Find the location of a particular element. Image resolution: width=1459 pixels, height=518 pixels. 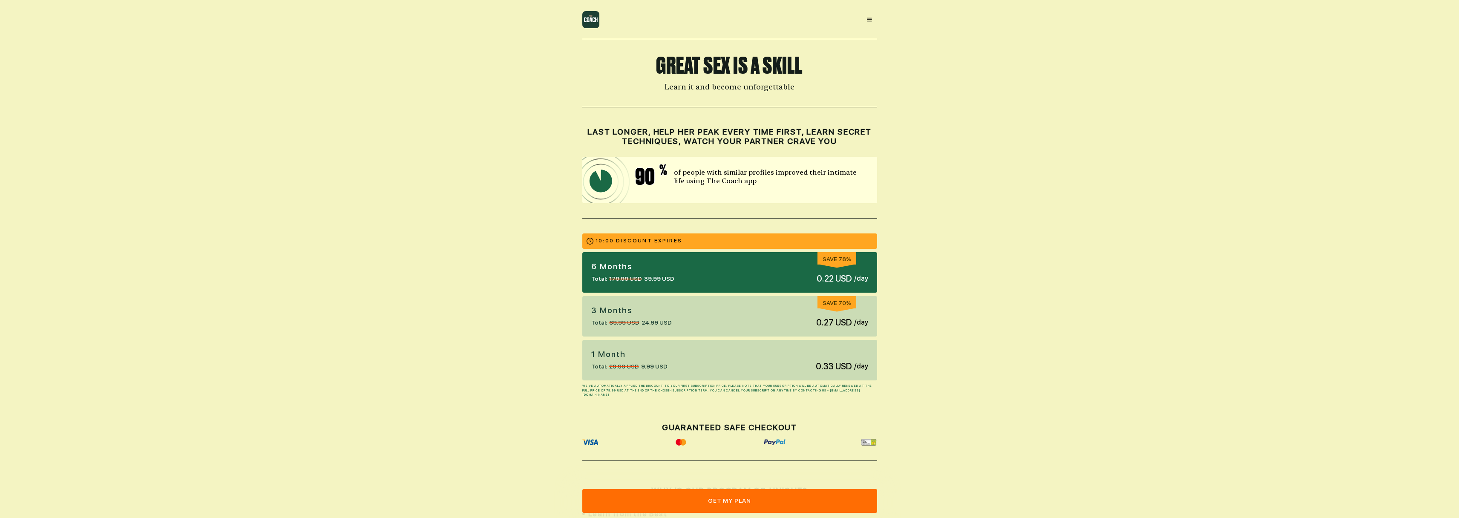

button: get my plan is located at coordinates (730, 501).